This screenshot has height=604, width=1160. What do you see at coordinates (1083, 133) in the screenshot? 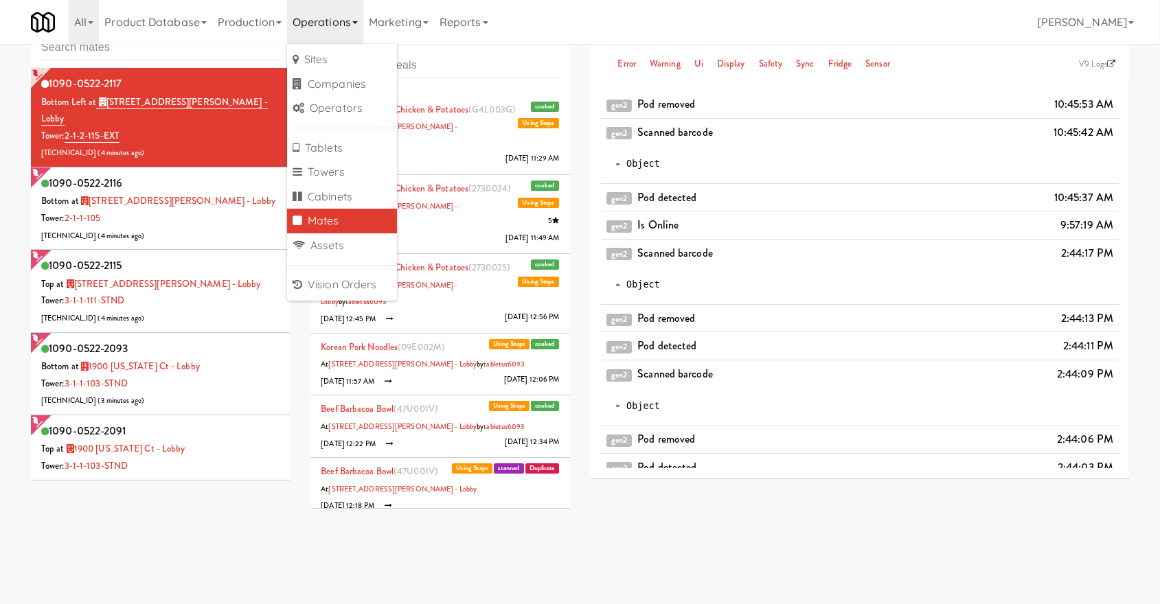
I see `div: 10:45:42 AM` at bounding box center [1083, 133].